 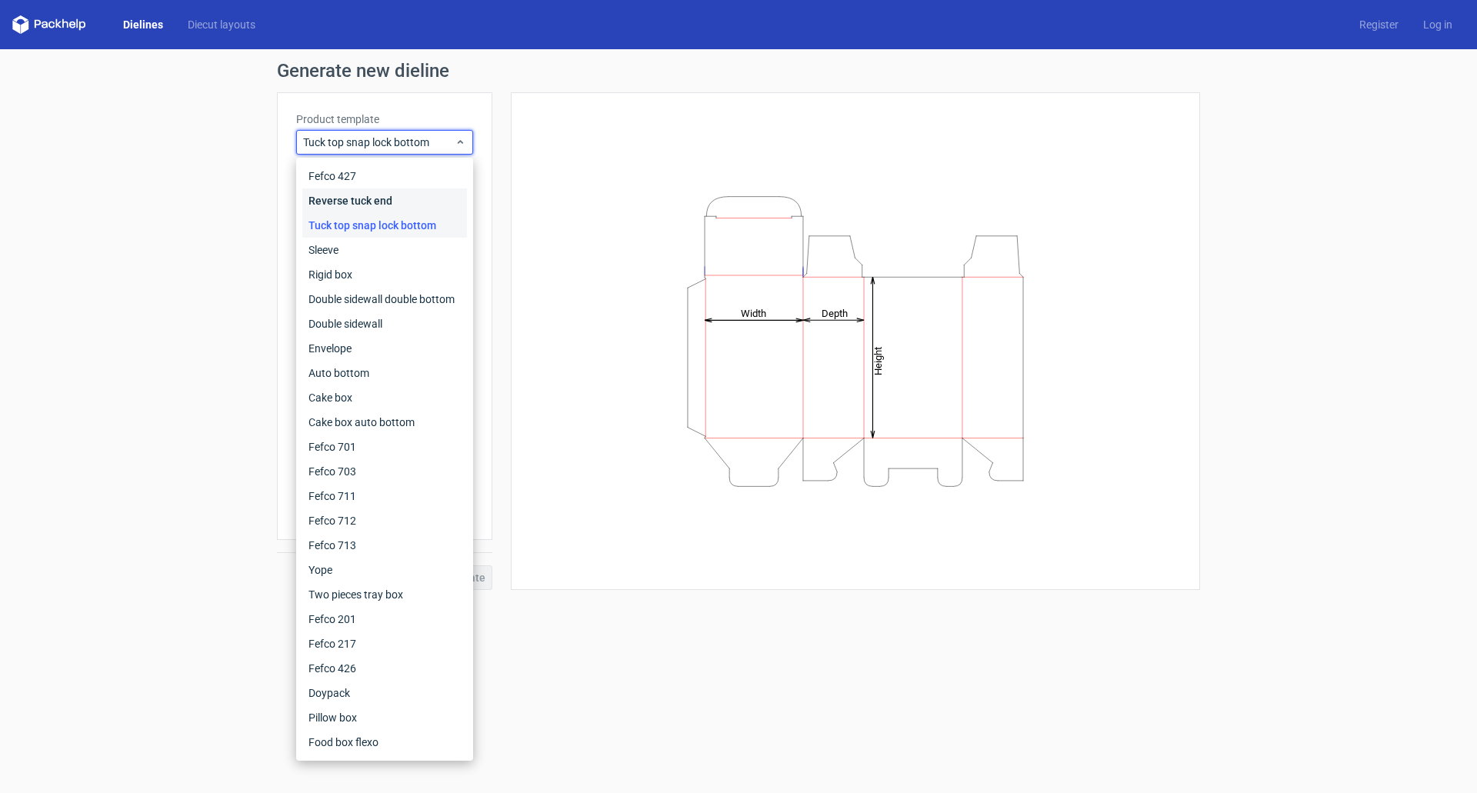 I want to click on a: Dielines, so click(x=143, y=25).